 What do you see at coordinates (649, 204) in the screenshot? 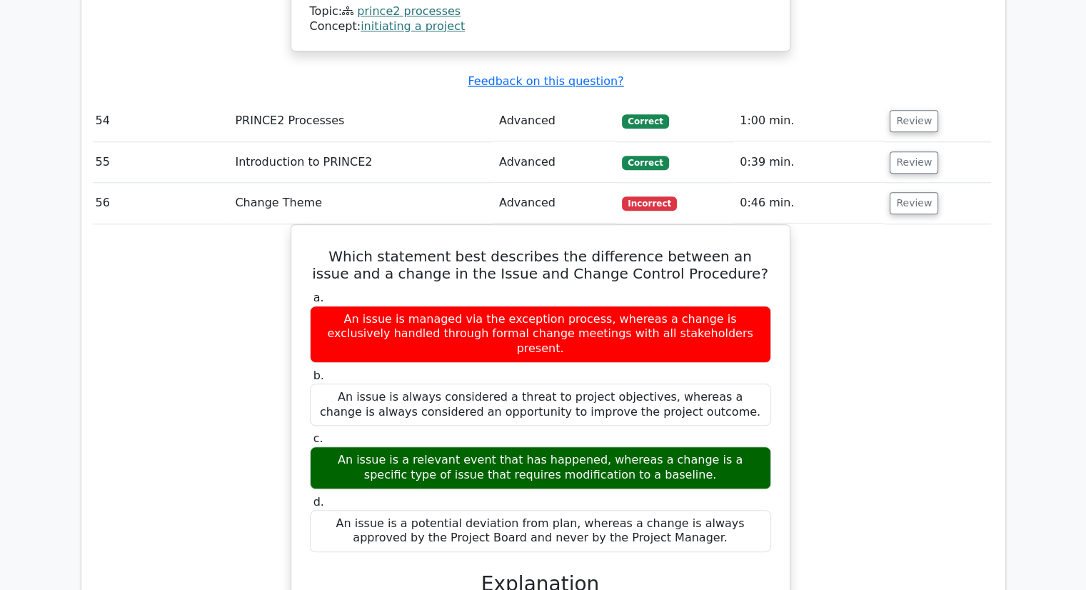
I see `span: Incorrect` at bounding box center [649, 204].